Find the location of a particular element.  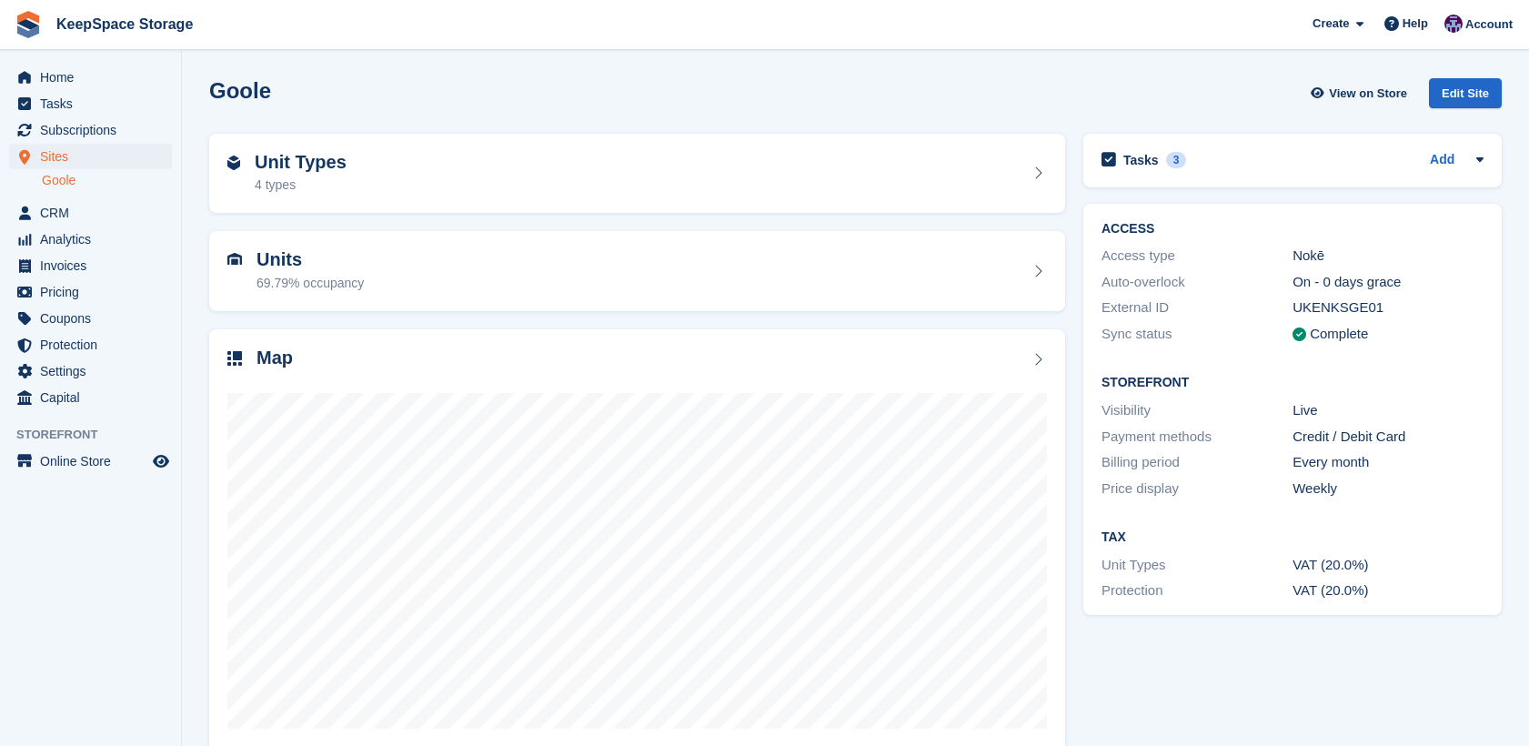

div: Live is located at coordinates (1388, 410).